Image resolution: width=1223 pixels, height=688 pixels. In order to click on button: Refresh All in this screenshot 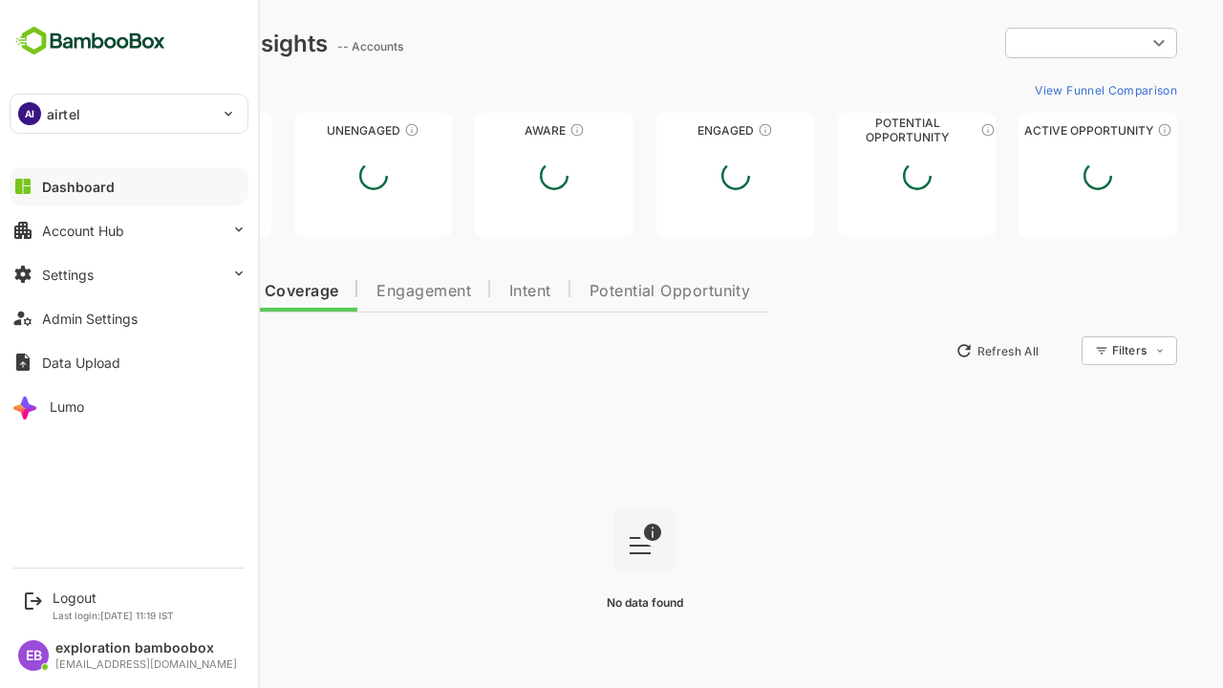, I will do `click(930, 351)`.